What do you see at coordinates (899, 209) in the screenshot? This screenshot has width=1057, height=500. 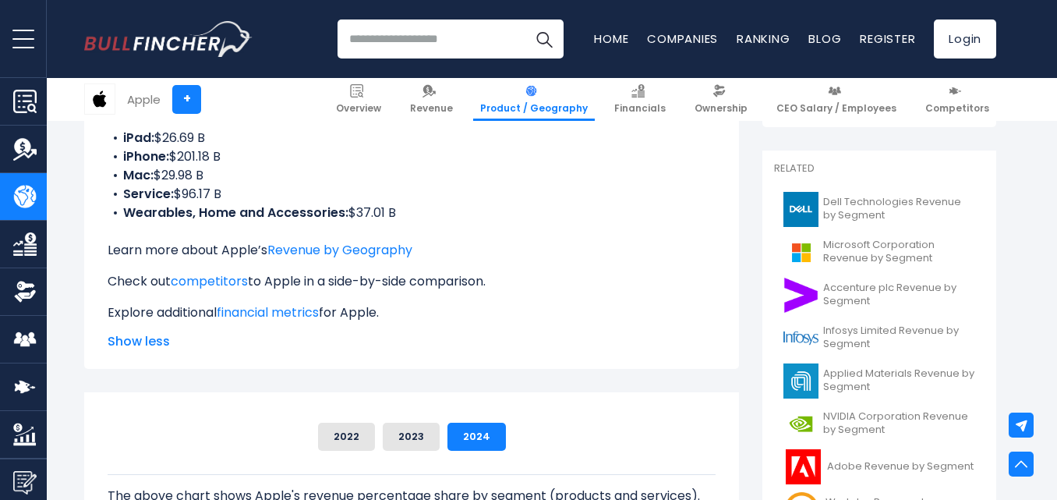 I see `span: Dell Technologies Revenue by Segment` at bounding box center [899, 209].